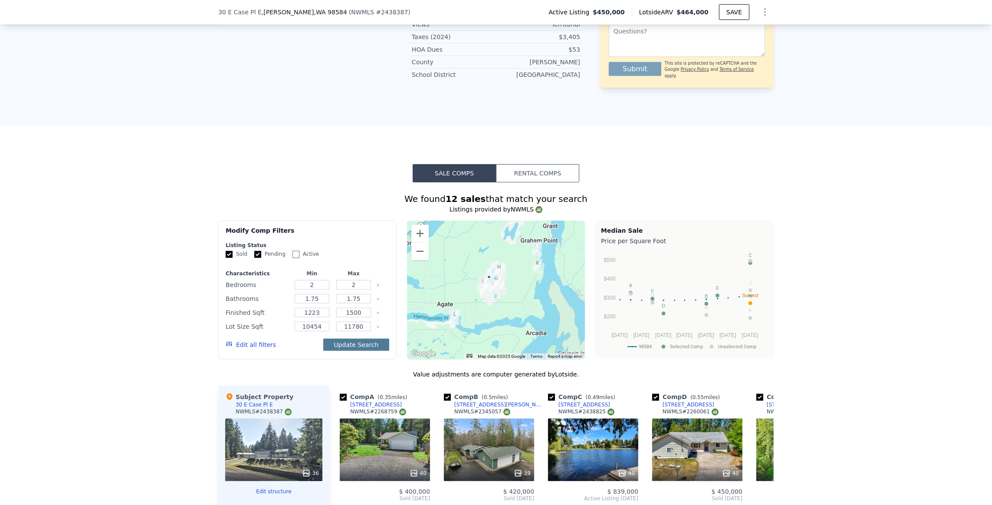  What do you see at coordinates (501, 356) in the screenshot?
I see `span: Map data ©2025 Google` at bounding box center [501, 356].